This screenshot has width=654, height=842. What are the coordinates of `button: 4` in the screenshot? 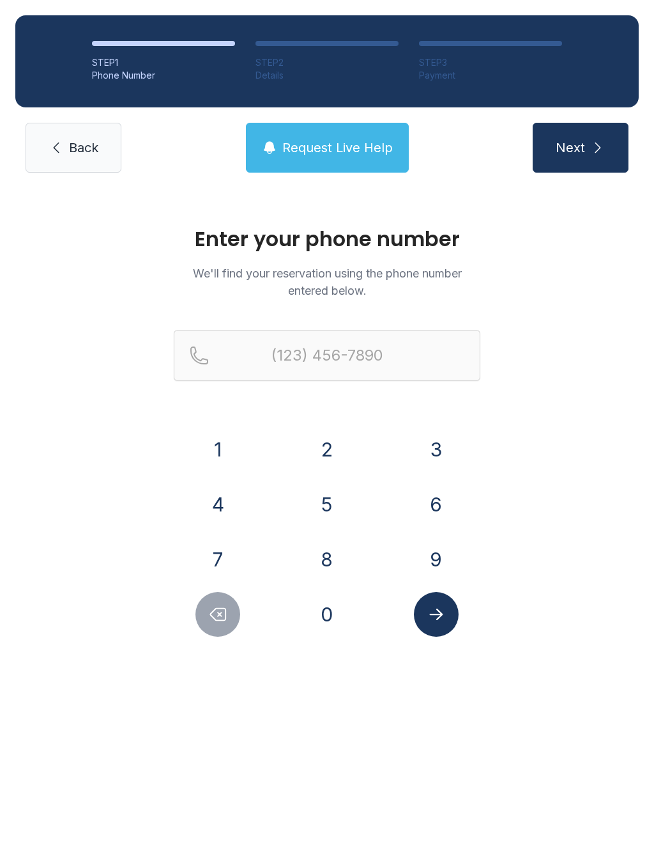 It's located at (218, 504).